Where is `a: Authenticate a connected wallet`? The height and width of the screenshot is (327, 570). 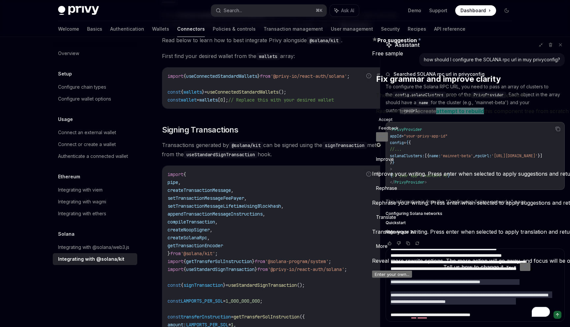 a: Authenticate a connected wallet is located at coordinates (95, 156).